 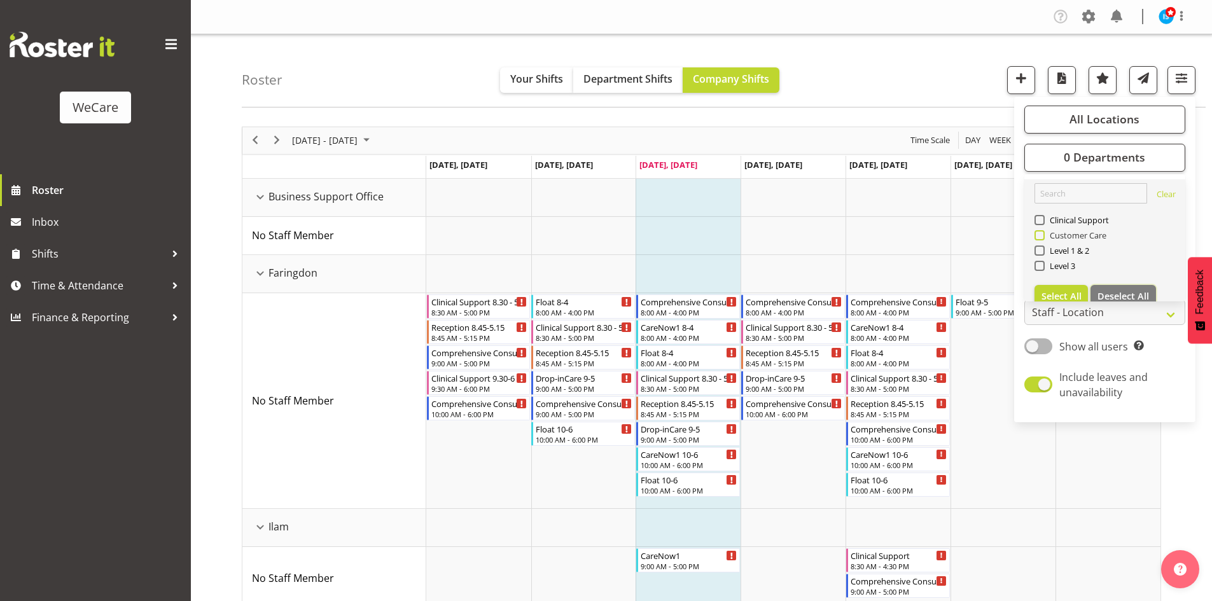 I want to click on div: next period, so click(x=277, y=141).